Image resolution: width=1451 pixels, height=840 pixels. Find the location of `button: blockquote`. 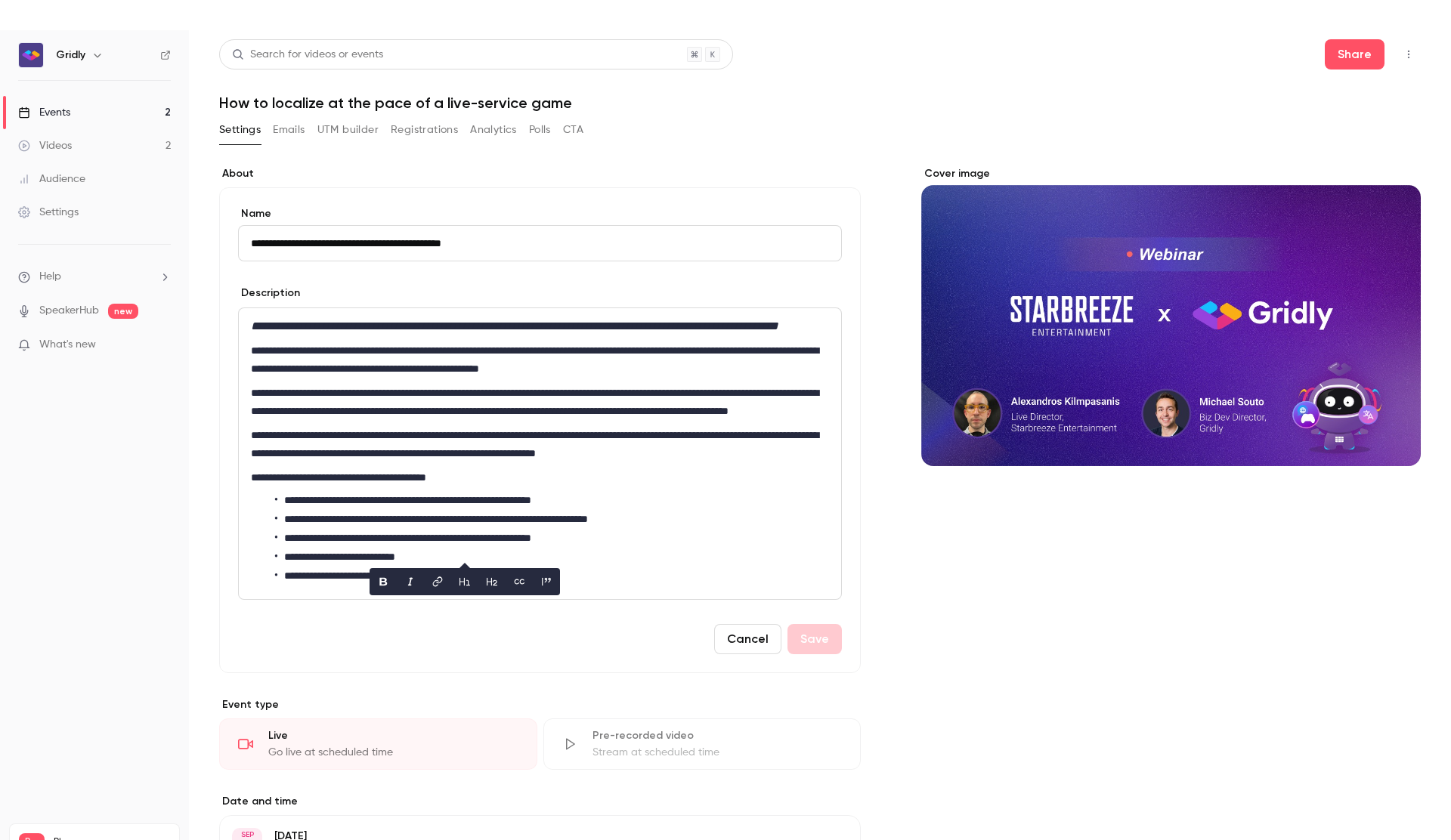

button: blockquote is located at coordinates (547, 582).